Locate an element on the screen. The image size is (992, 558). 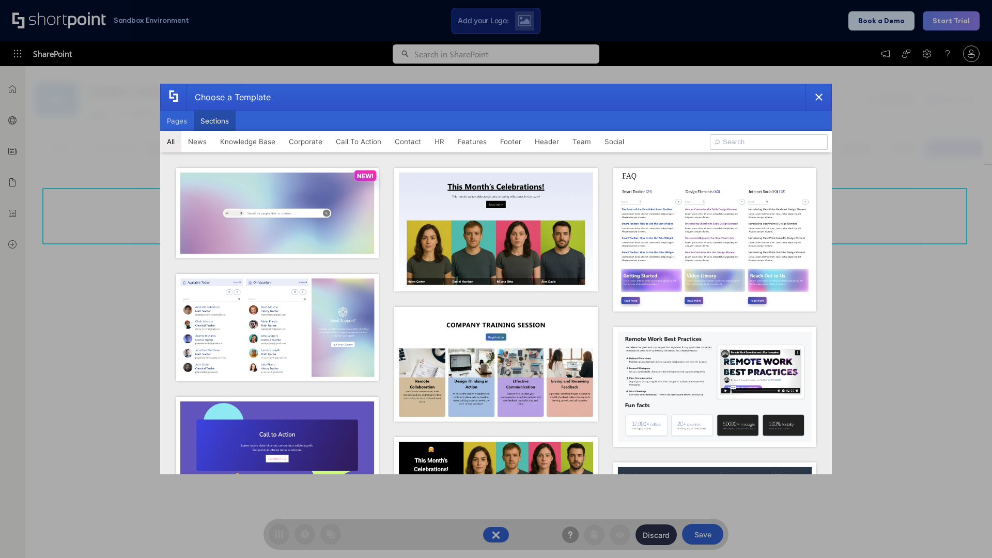
button: Social is located at coordinates (615, 142).